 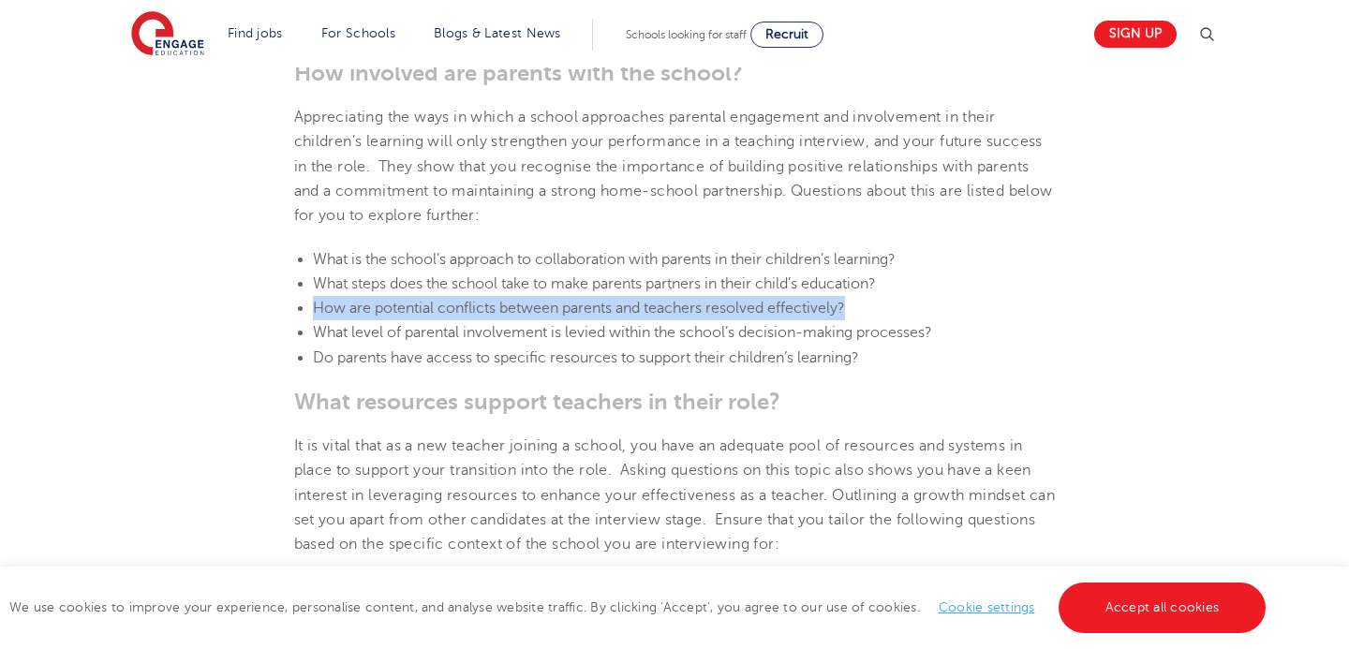 What do you see at coordinates (674, 166) in the screenshot?
I see `span: Appreciating the ways in which a school approaches parental engagement and involvement in their c...` at bounding box center [674, 166].